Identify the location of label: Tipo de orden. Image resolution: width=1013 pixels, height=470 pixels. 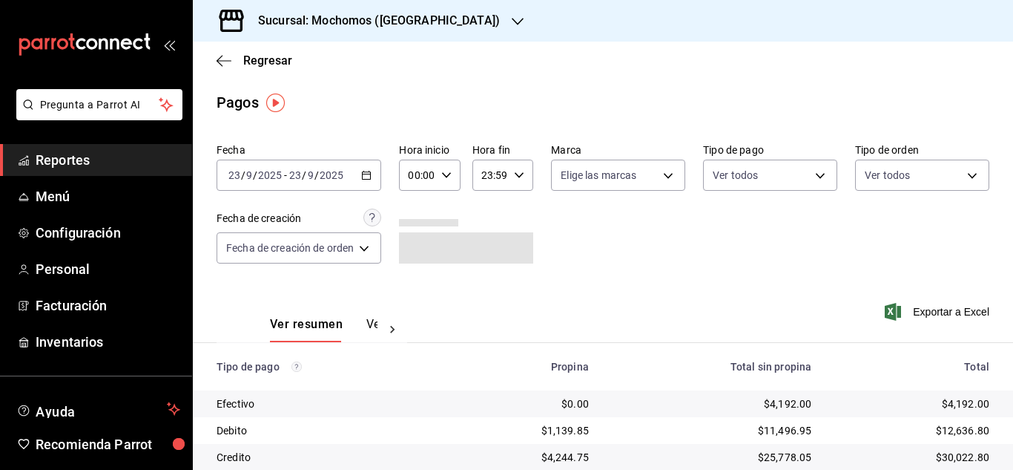
(922, 150).